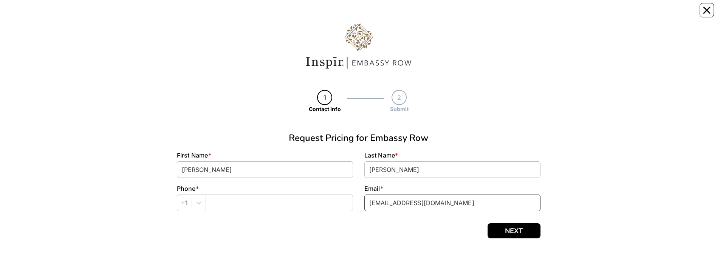  What do you see at coordinates (325, 109) in the screenshot?
I see `div: Contact Info` at bounding box center [325, 109].